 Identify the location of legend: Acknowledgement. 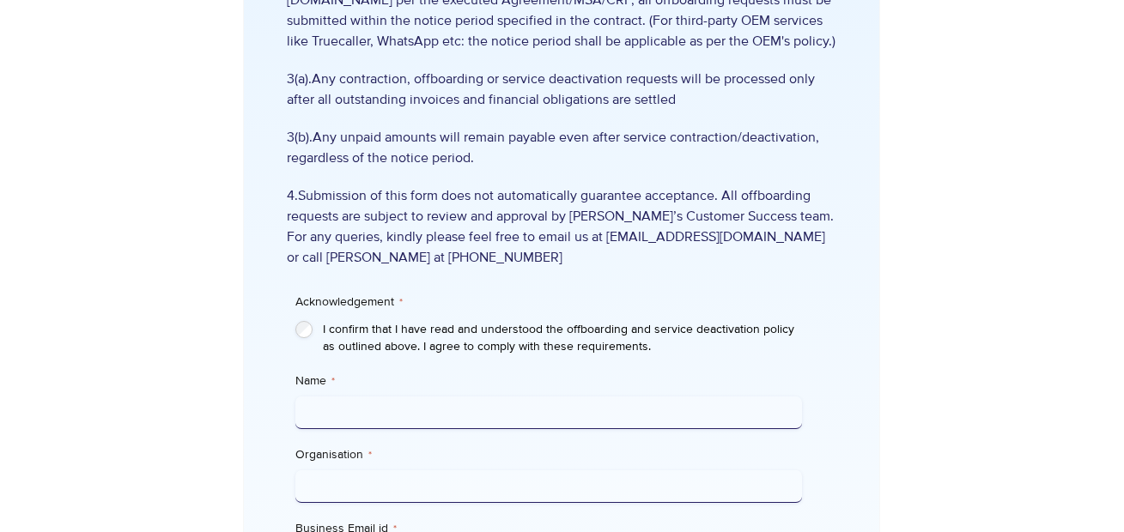
(349, 302).